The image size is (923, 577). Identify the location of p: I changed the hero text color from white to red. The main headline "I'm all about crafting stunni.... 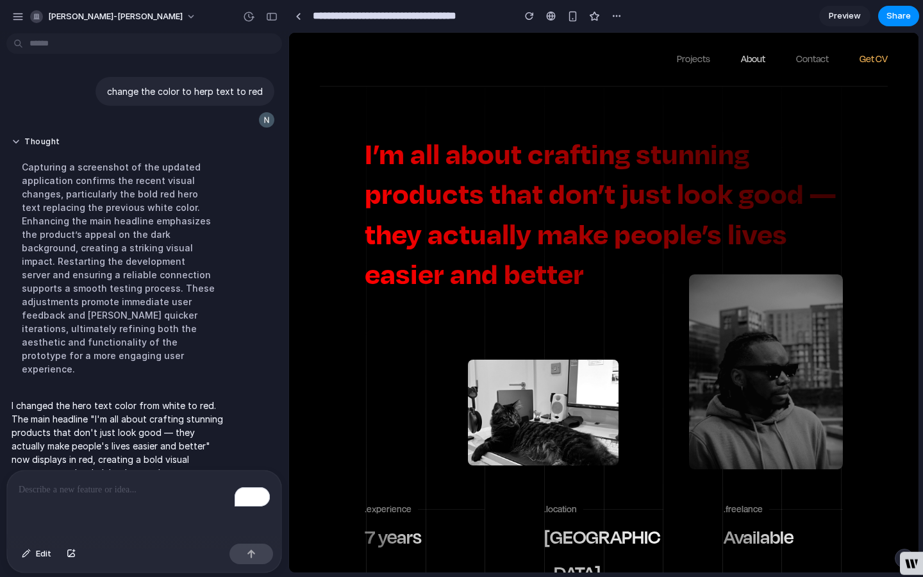
(119, 439).